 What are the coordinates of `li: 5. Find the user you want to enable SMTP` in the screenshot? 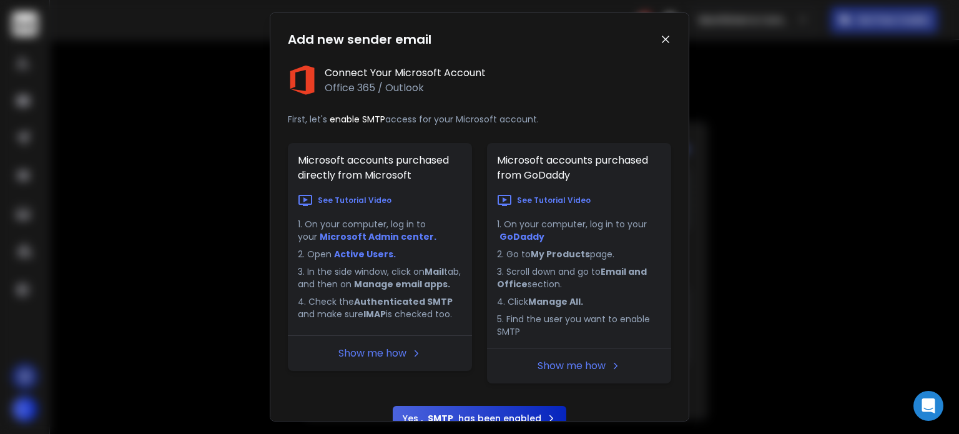 It's located at (579, 325).